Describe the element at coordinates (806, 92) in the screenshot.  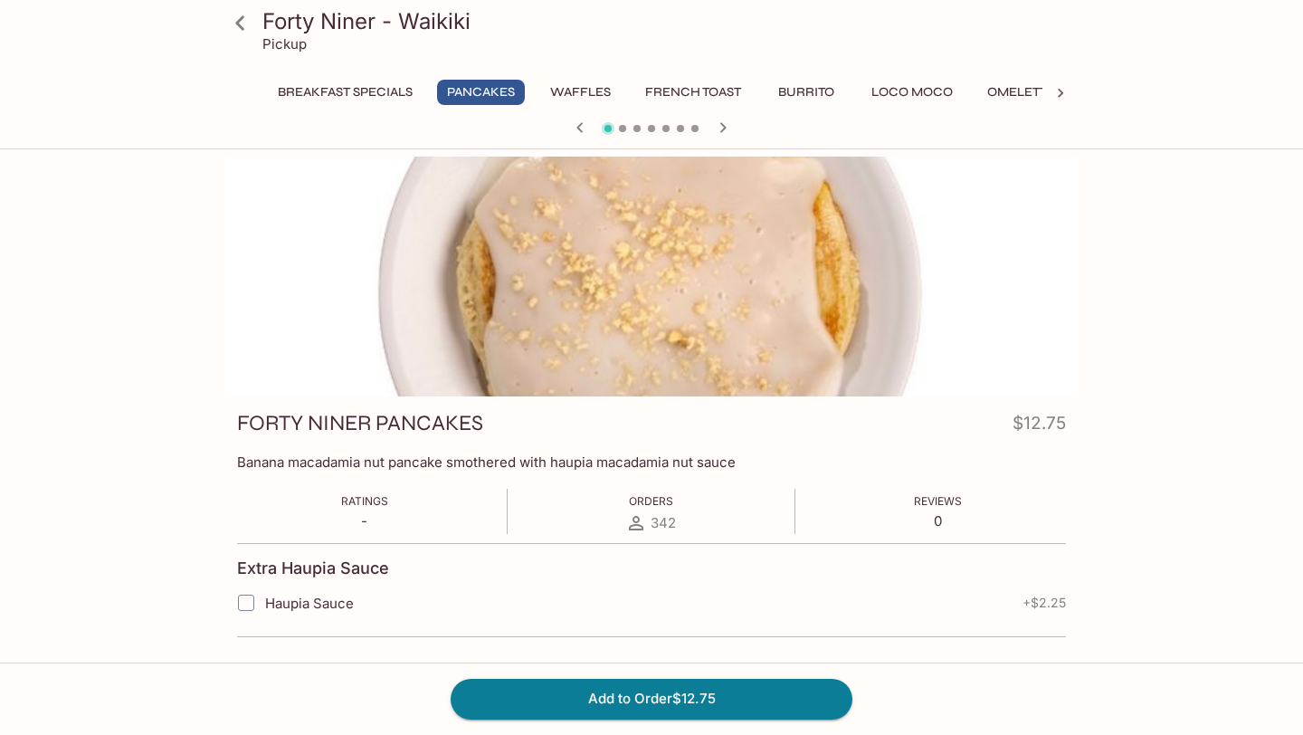
I see `button: Burrito` at that location.